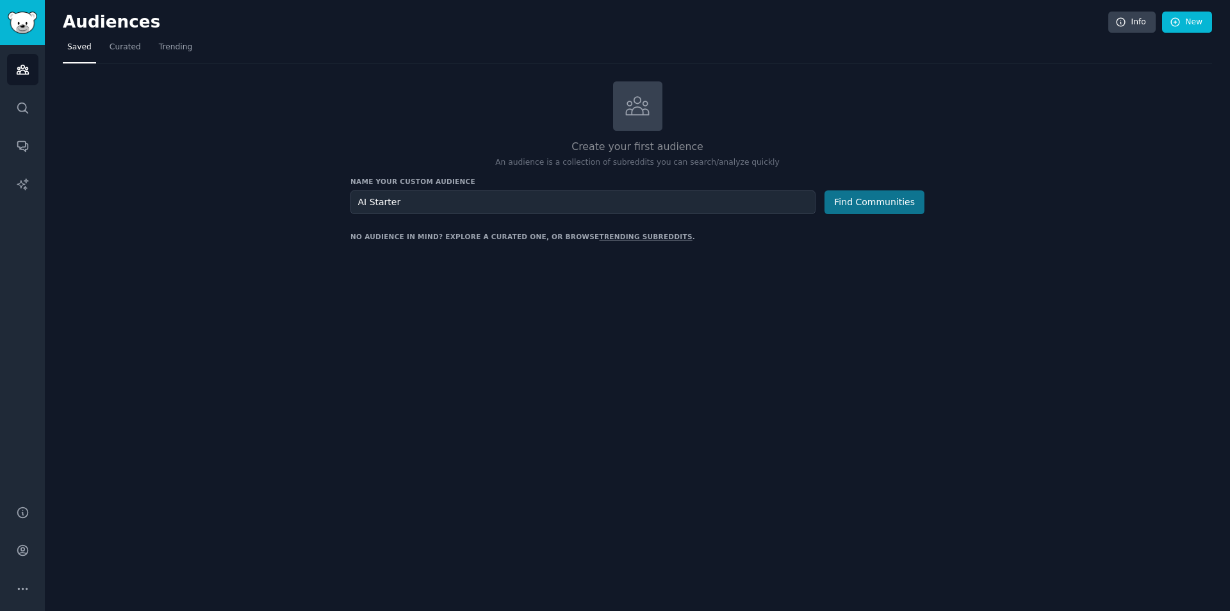  What do you see at coordinates (637, 181) in the screenshot?
I see `h3: Name your custom audience` at bounding box center [637, 181].